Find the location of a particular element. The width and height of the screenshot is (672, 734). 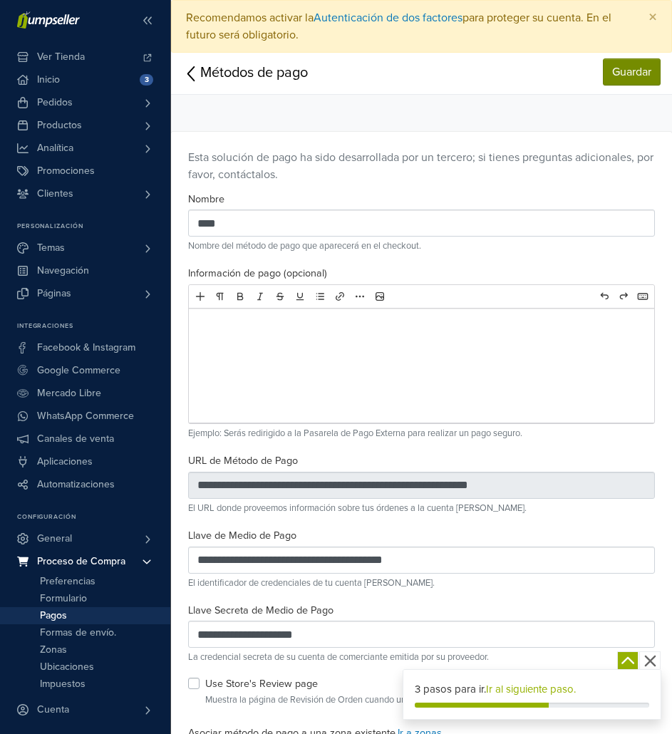

p: Ejemplo: Serás redirigido a la Pasarela de Pago Externa para realizar un pago seguro. is located at coordinates (421, 433).